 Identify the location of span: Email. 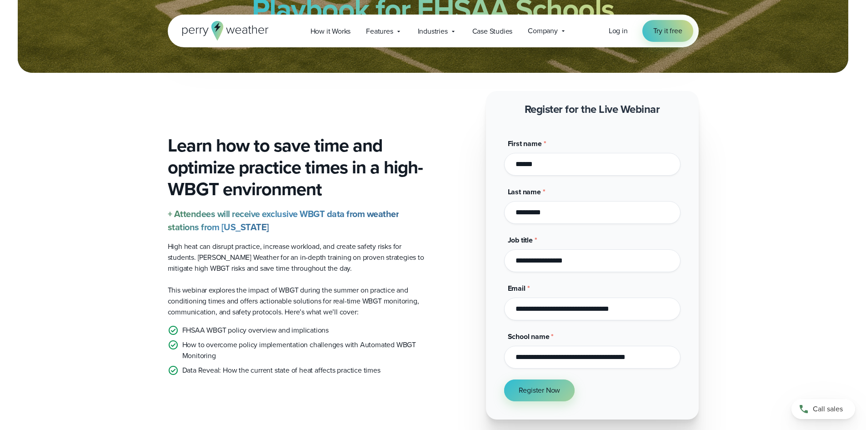
(517, 288).